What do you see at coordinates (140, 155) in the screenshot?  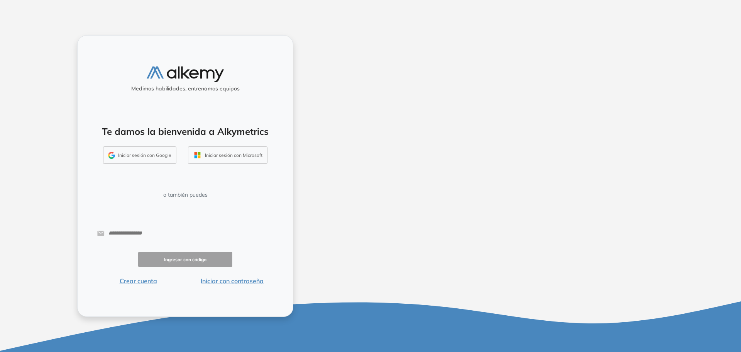 I see `button: Iniciar sesión con Google` at bounding box center [140, 155].